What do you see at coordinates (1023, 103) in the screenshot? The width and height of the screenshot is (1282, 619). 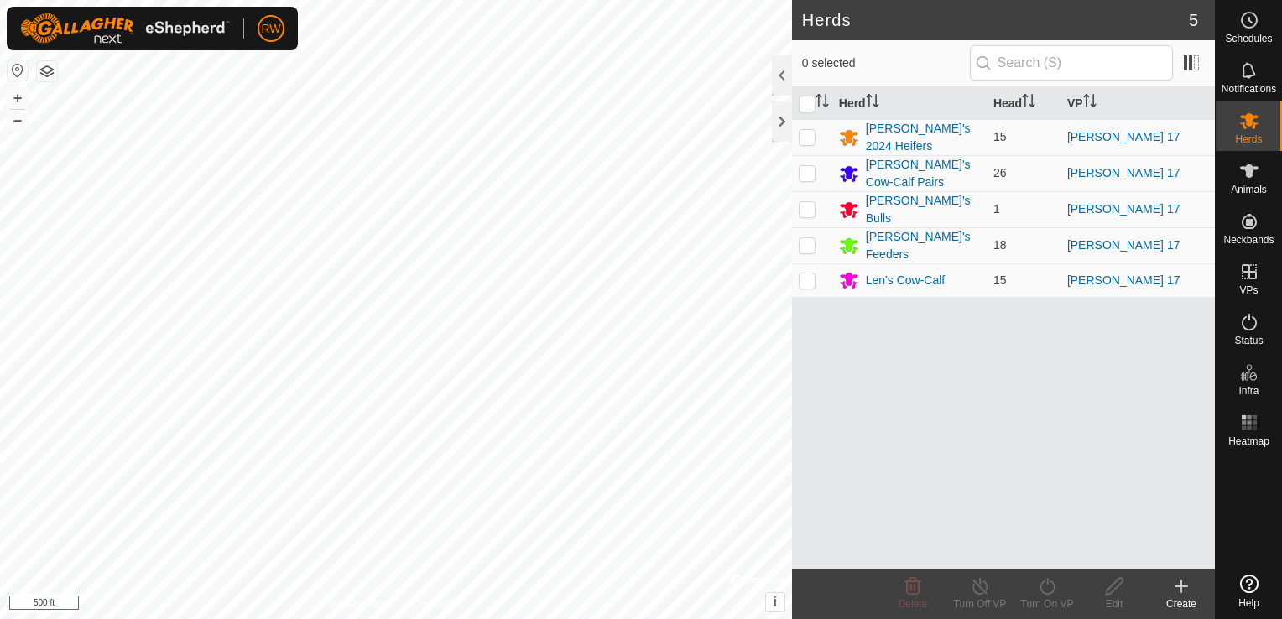 I see `th: Head` at bounding box center [1023, 103].